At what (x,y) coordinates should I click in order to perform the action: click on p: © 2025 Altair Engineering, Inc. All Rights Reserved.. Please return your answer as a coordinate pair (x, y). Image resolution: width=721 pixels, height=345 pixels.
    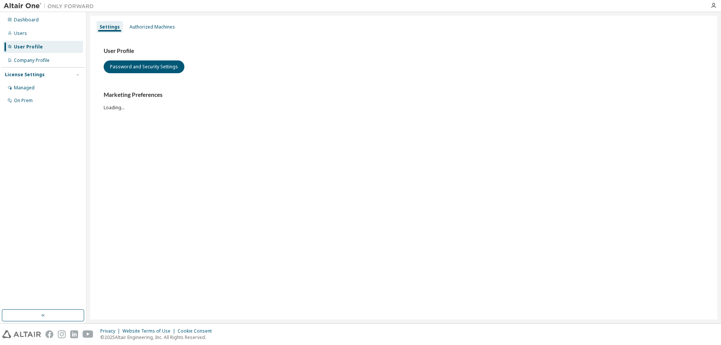
    Looking at the image, I should click on (158, 337).